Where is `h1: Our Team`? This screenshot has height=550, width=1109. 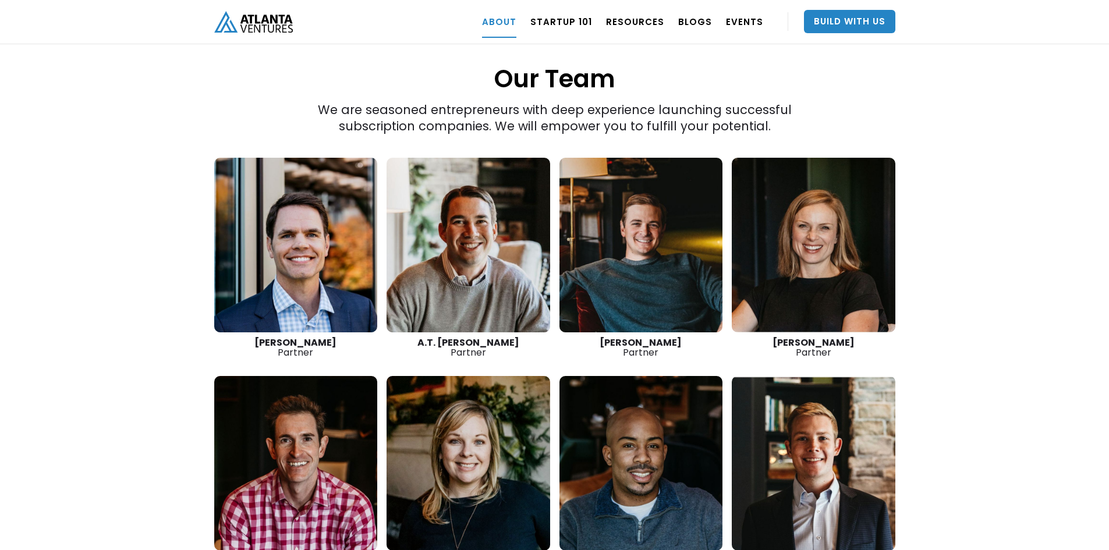 h1: Our Team is located at coordinates (555, 50).